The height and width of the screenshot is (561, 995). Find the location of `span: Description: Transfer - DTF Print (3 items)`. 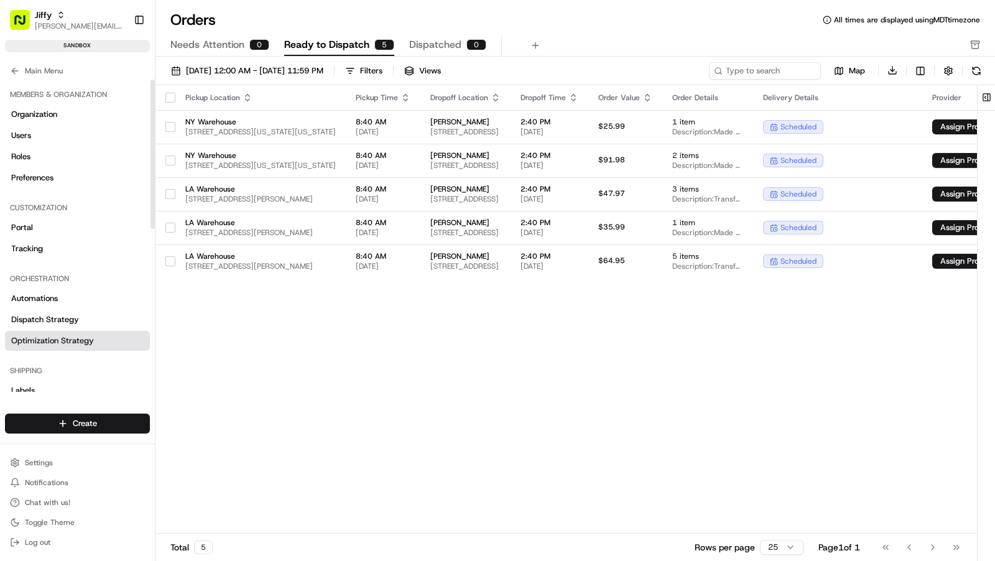

span: Description: Transfer - DTF Print (3 items) is located at coordinates (708, 199).